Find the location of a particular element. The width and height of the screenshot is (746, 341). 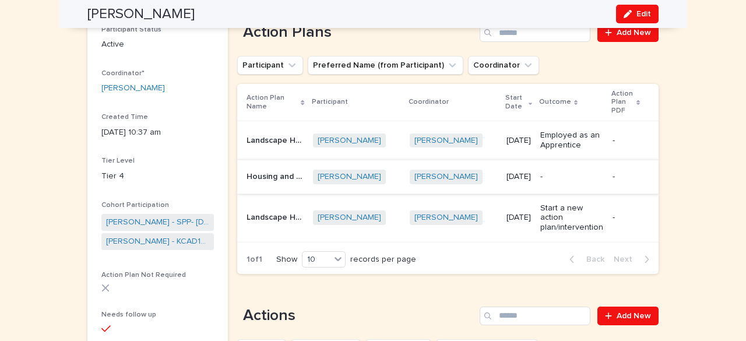

p: Tier 4 is located at coordinates (157, 176).